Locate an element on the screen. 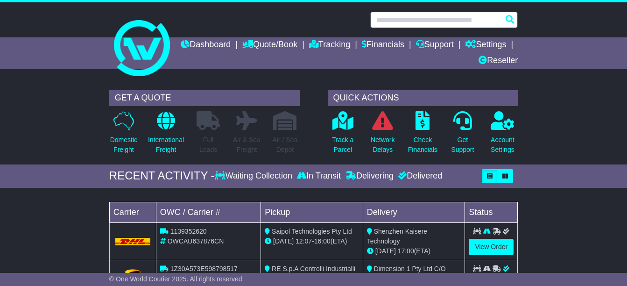  span: Saipol Technologies Pty Ltd is located at coordinates (312, 231).